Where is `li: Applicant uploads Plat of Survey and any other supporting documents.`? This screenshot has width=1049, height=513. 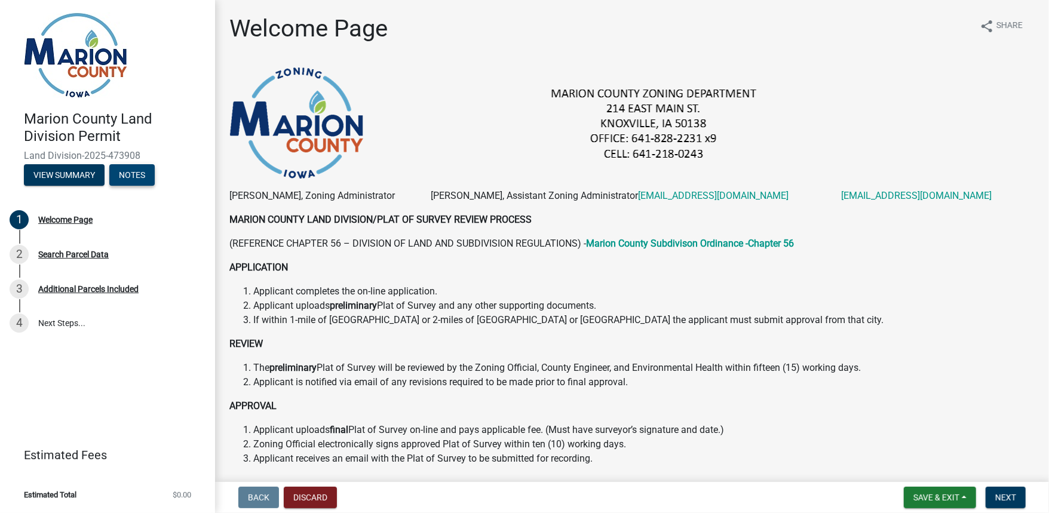
li: Applicant uploads Plat of Survey and any other supporting documents. is located at coordinates (644, 306).